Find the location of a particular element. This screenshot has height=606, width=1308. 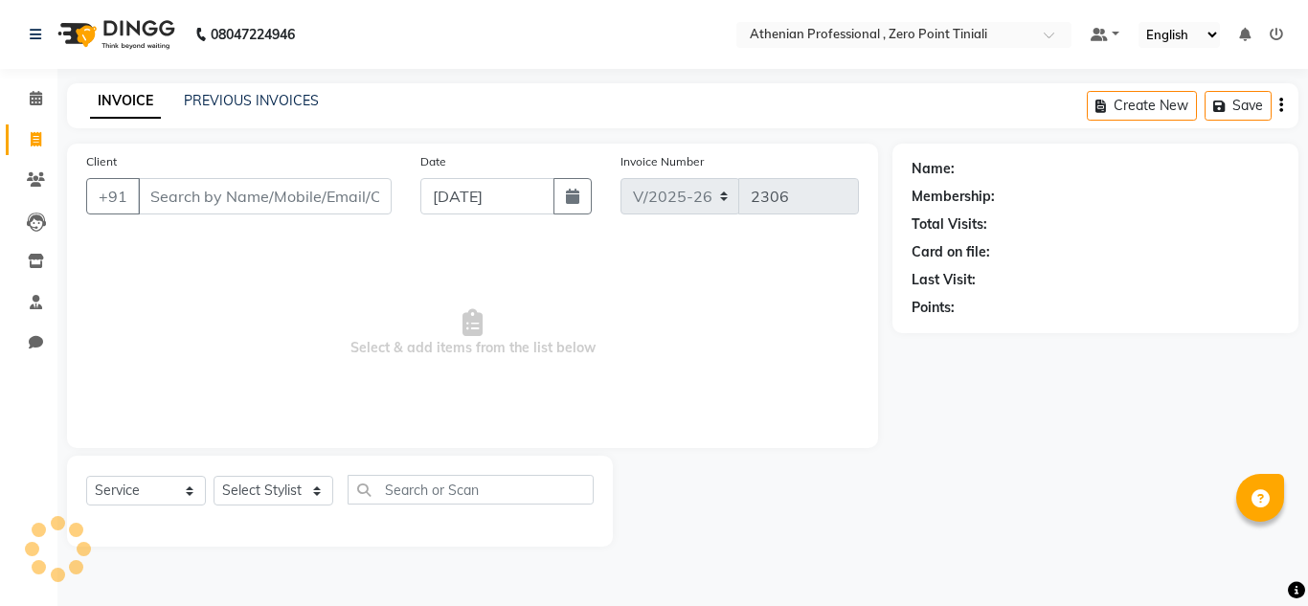

input: Search by Name/Mobile/Email/Code is located at coordinates (264, 196).